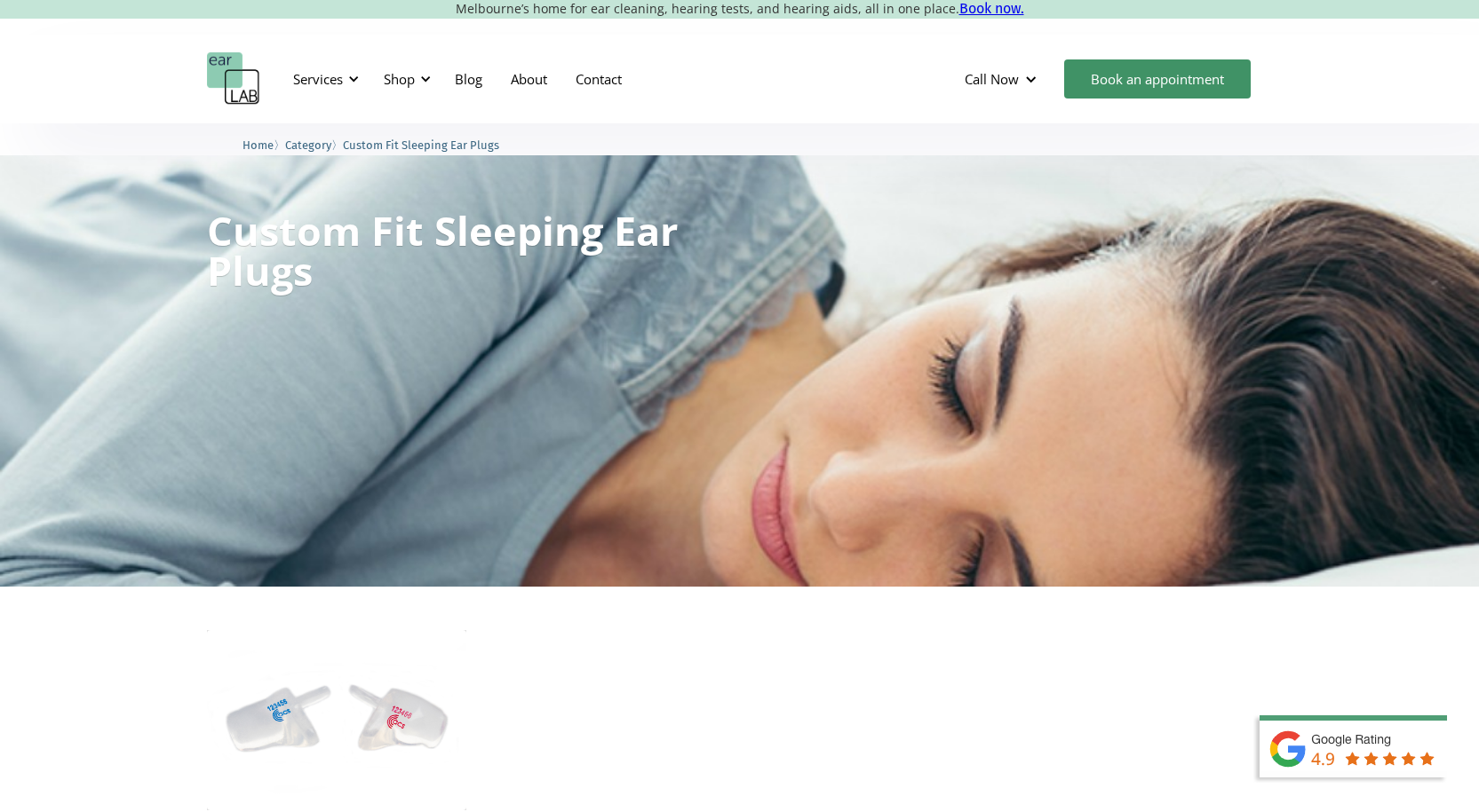  Describe the element at coordinates (599, 79) in the screenshot. I see `a: Contact` at that location.